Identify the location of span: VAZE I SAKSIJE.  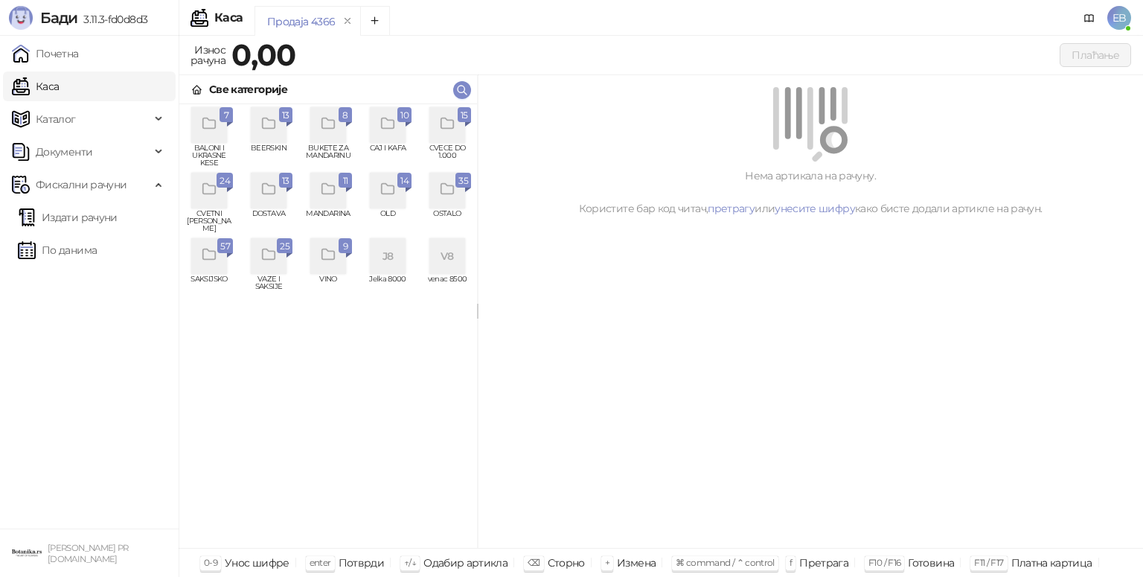
(269, 286).